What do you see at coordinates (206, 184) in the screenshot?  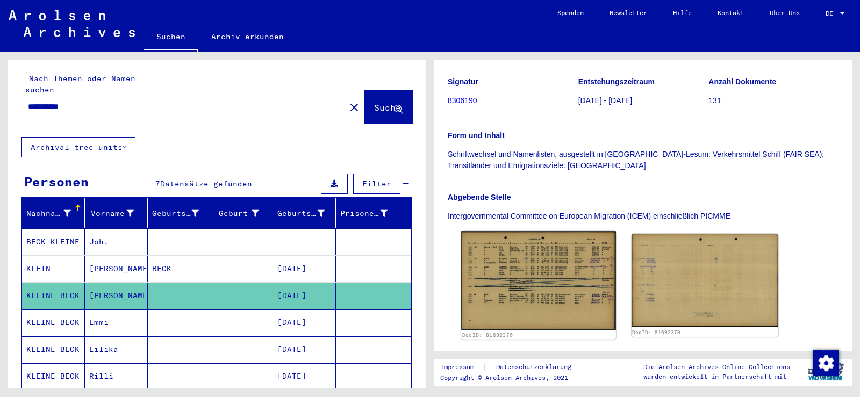 I see `span: Datensätze gefunden` at bounding box center [206, 184].